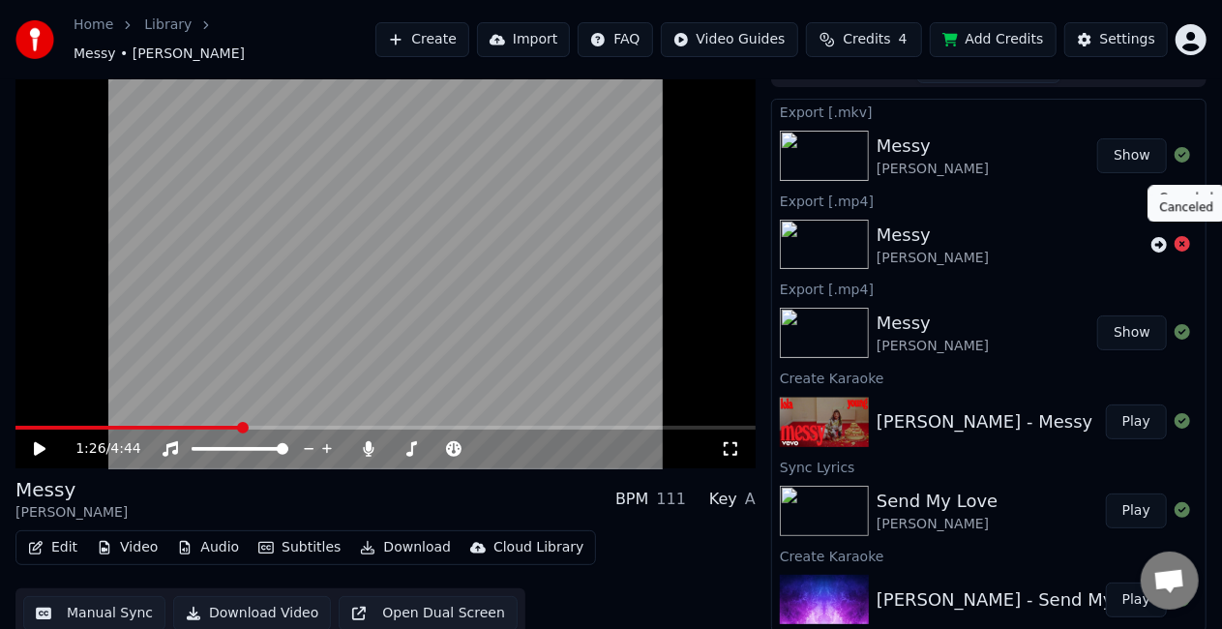 This screenshot has height=629, width=1222. I want to click on div: 111, so click(670, 499).